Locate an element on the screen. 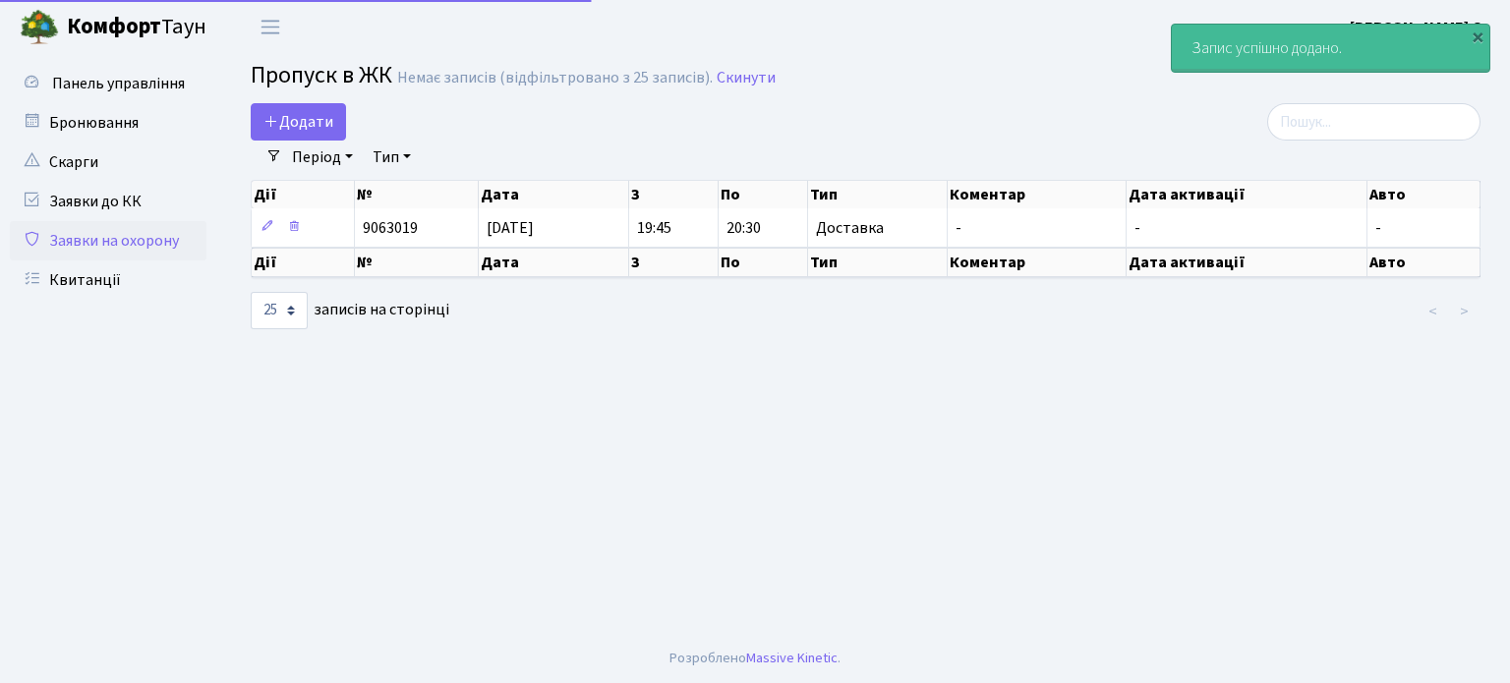 The height and width of the screenshot is (683, 1510). a: Massive Kinetic is located at coordinates (791, 658).